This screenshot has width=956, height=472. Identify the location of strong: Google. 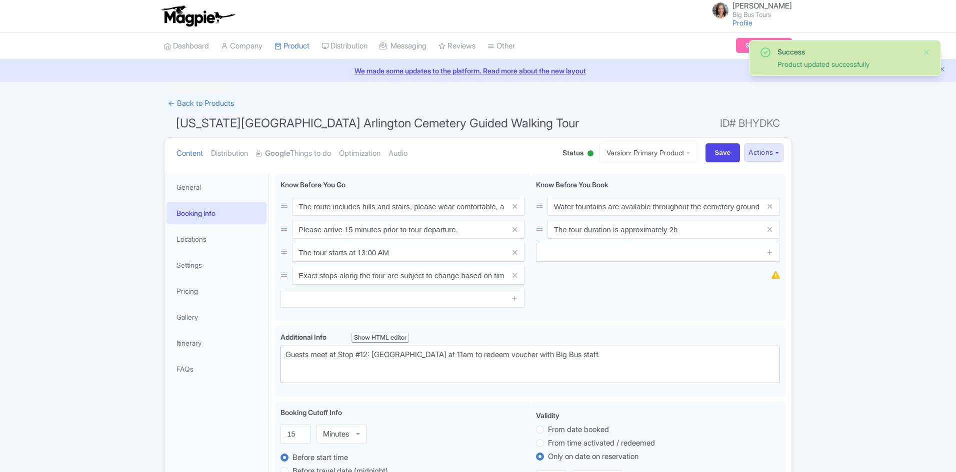
(277, 153).